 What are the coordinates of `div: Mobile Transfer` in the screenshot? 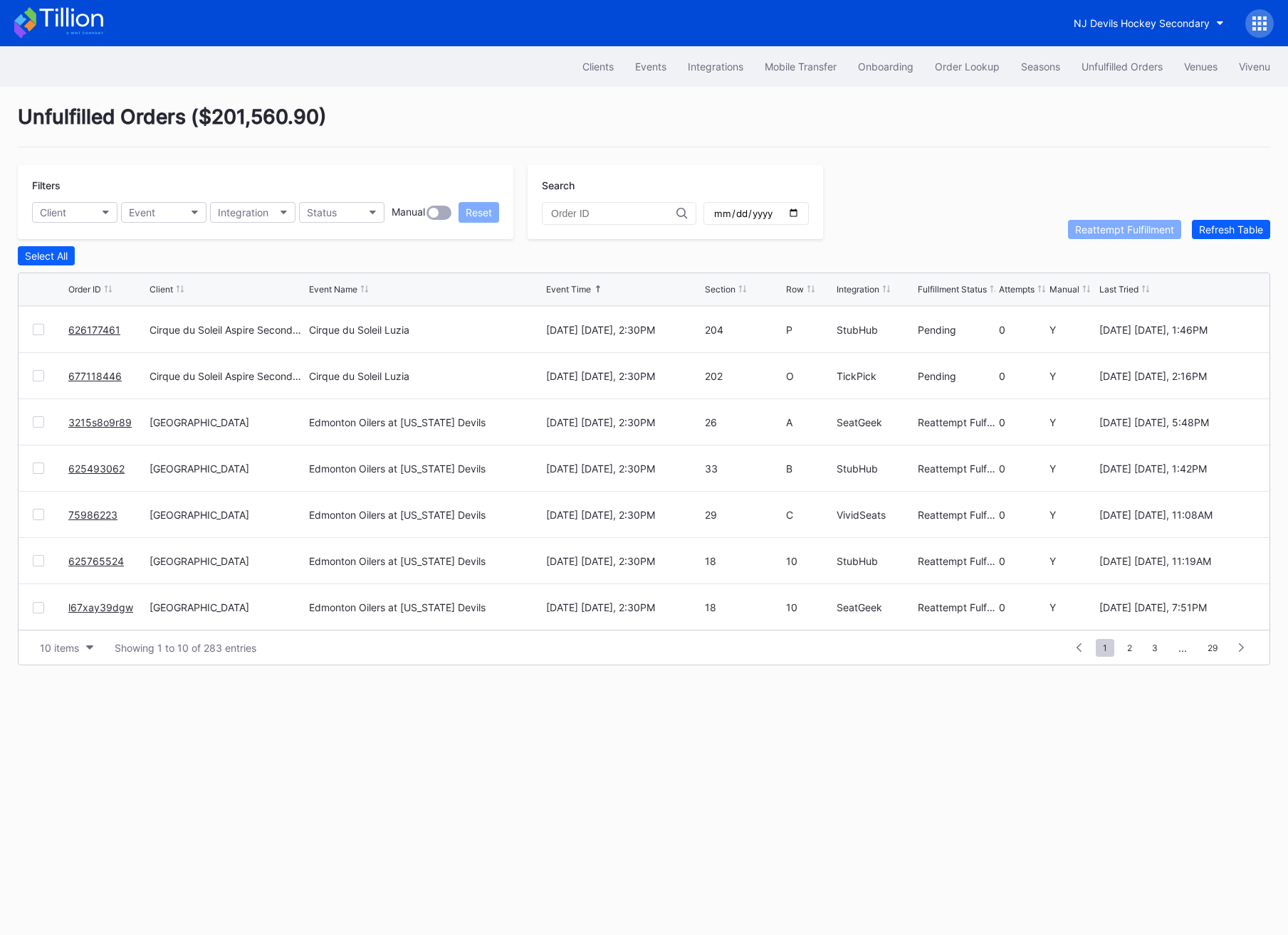 It's located at (800, 66).